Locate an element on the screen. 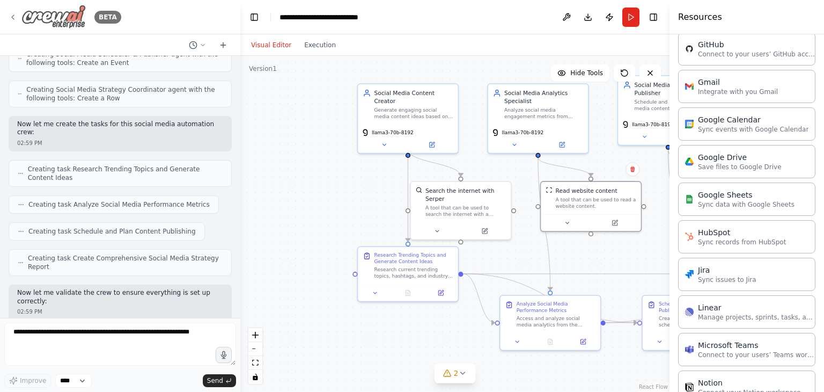 This screenshot has width=824, height=392. div: Analyze Social Media Performance MetricsAccess and analyze social media analytics from the specif... is located at coordinates (550, 322).